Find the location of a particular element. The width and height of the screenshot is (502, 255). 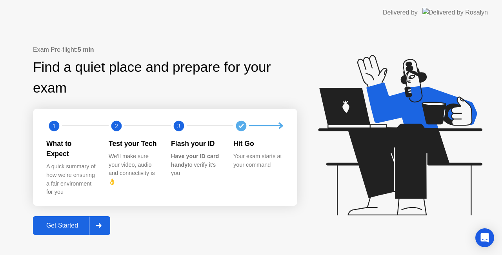

button: Get Started is located at coordinates (71, 225).